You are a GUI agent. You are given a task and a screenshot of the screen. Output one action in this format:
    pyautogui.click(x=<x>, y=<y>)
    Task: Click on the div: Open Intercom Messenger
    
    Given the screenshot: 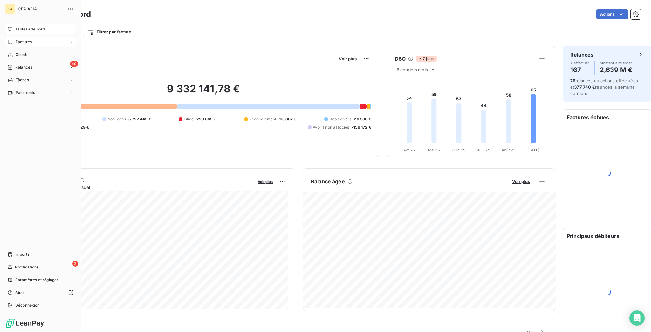 What is the action you would take?
    pyautogui.click(x=637, y=318)
    